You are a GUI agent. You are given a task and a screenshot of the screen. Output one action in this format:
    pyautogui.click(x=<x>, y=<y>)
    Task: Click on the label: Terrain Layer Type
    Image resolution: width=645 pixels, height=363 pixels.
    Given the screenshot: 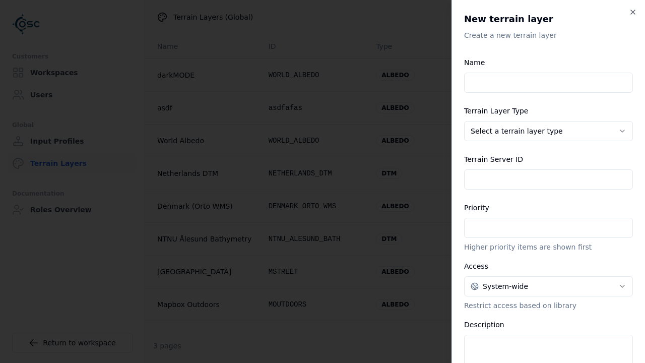 What is the action you would take?
    pyautogui.click(x=496, y=111)
    